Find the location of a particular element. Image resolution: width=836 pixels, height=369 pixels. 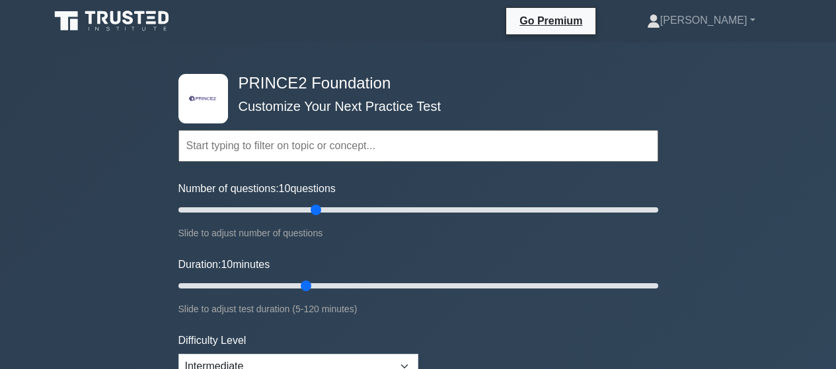

h4: PRINCE2 Foundation is located at coordinates (413, 83).